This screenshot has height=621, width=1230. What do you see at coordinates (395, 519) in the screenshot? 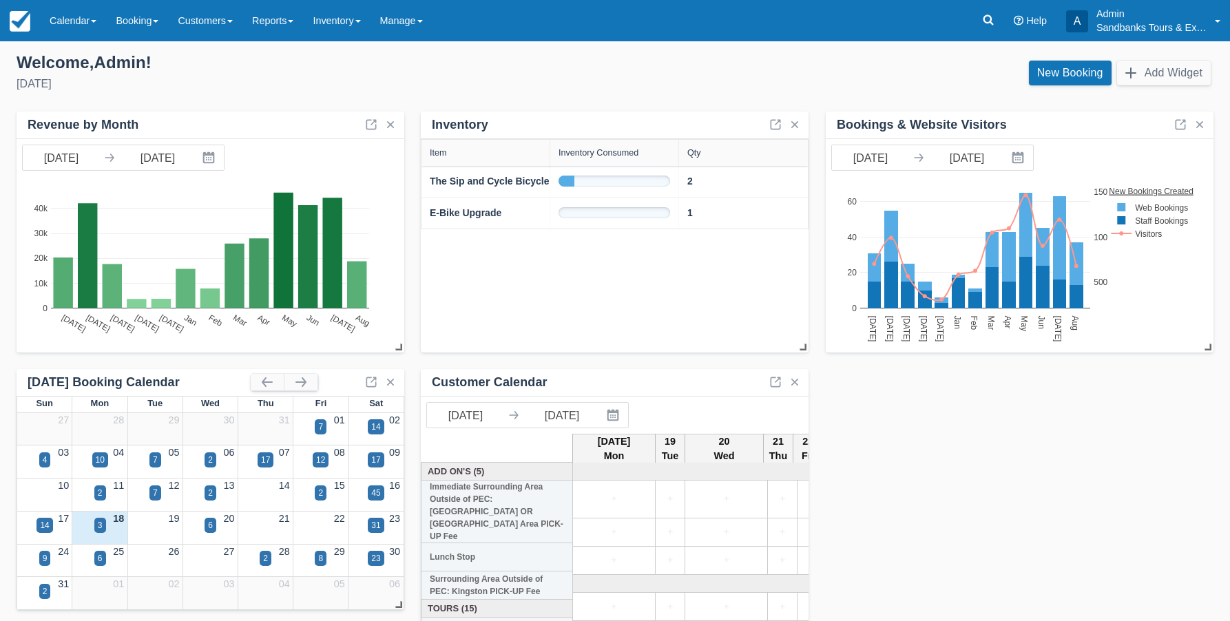
I see `a: 23` at bounding box center [395, 519].